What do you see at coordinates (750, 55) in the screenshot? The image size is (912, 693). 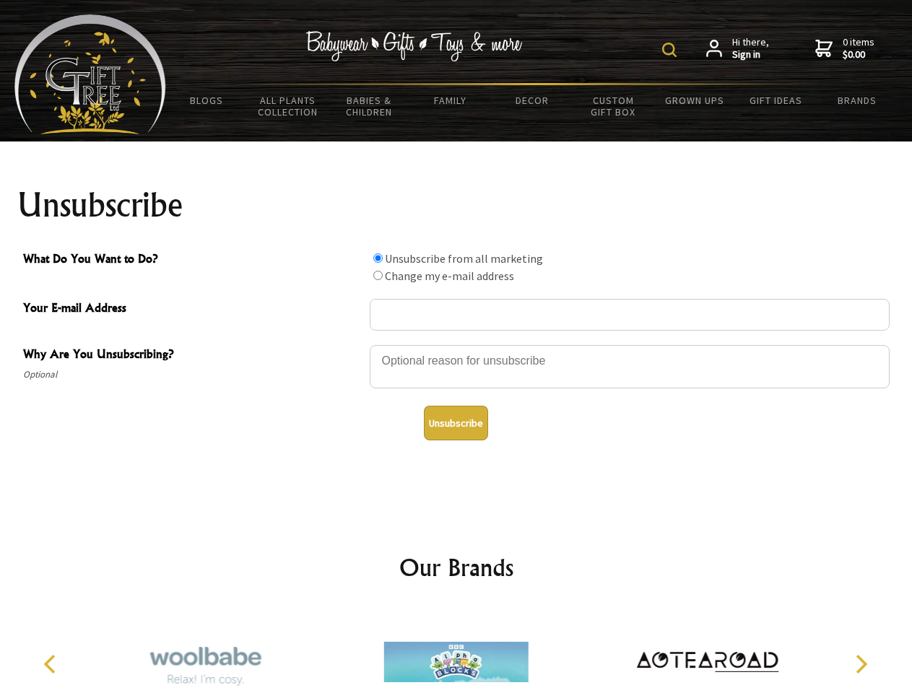 I see `strong: Sign in` at bounding box center [750, 55].